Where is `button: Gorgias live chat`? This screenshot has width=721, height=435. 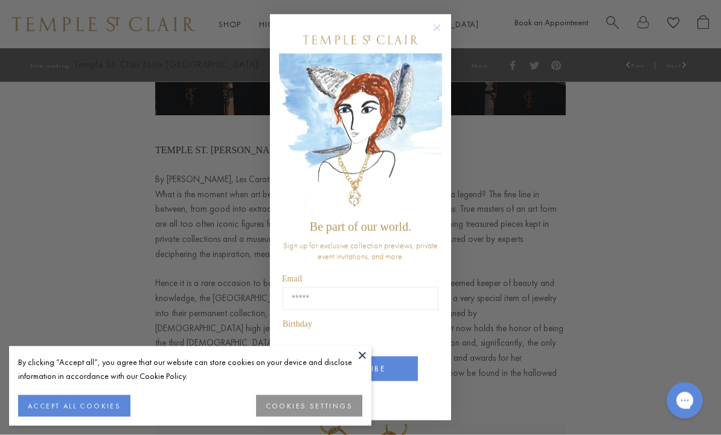
button: Gorgias live chat is located at coordinates (24, 22).